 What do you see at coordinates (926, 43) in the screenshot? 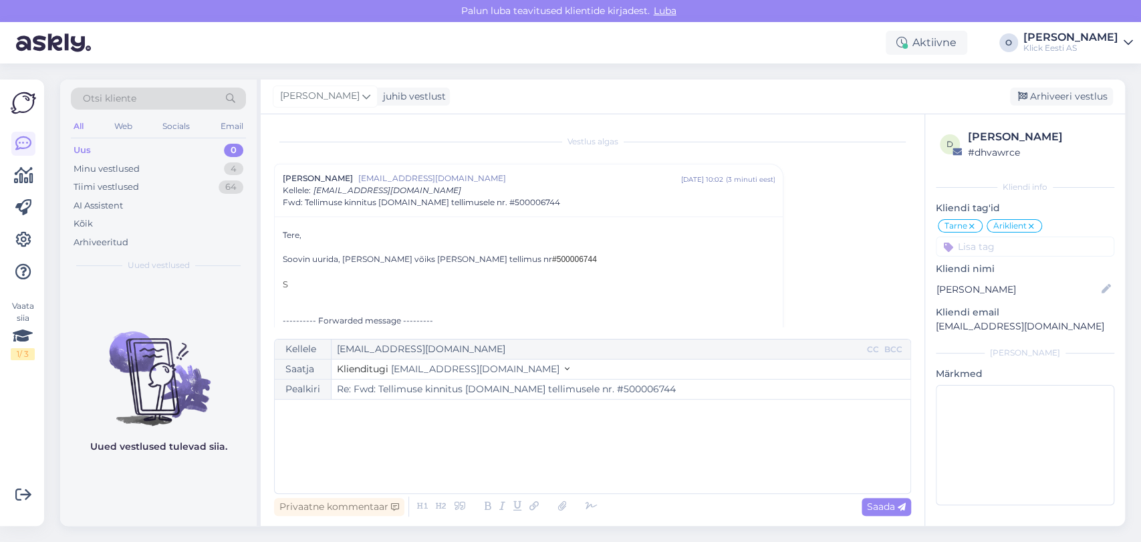
I see `div: Aktiivne` at bounding box center [926, 43].